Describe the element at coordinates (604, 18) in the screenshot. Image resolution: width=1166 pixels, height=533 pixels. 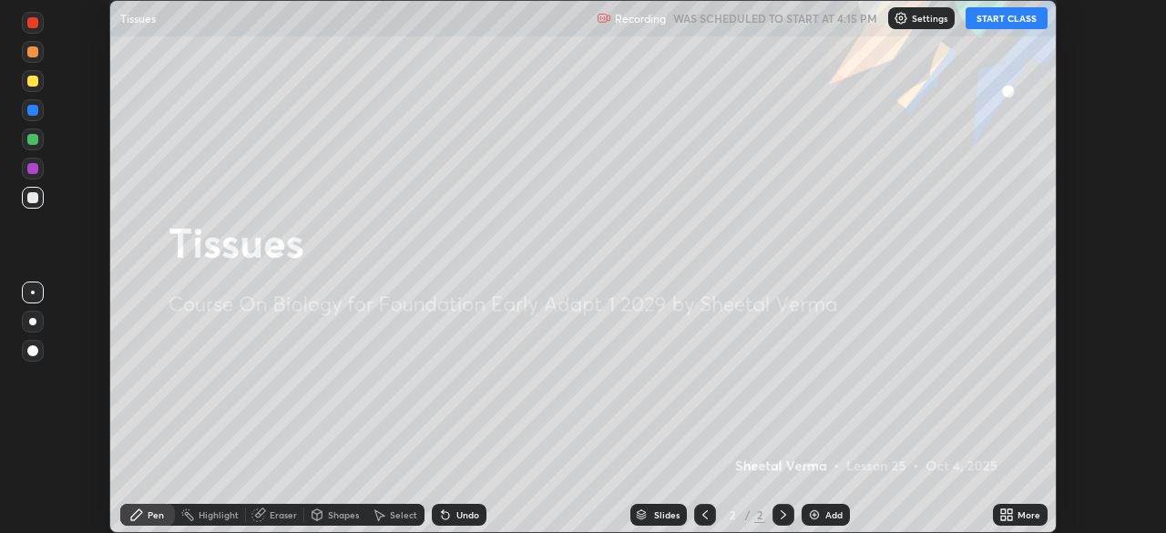
I see `img: recording.375f2c34.svg` at that location.